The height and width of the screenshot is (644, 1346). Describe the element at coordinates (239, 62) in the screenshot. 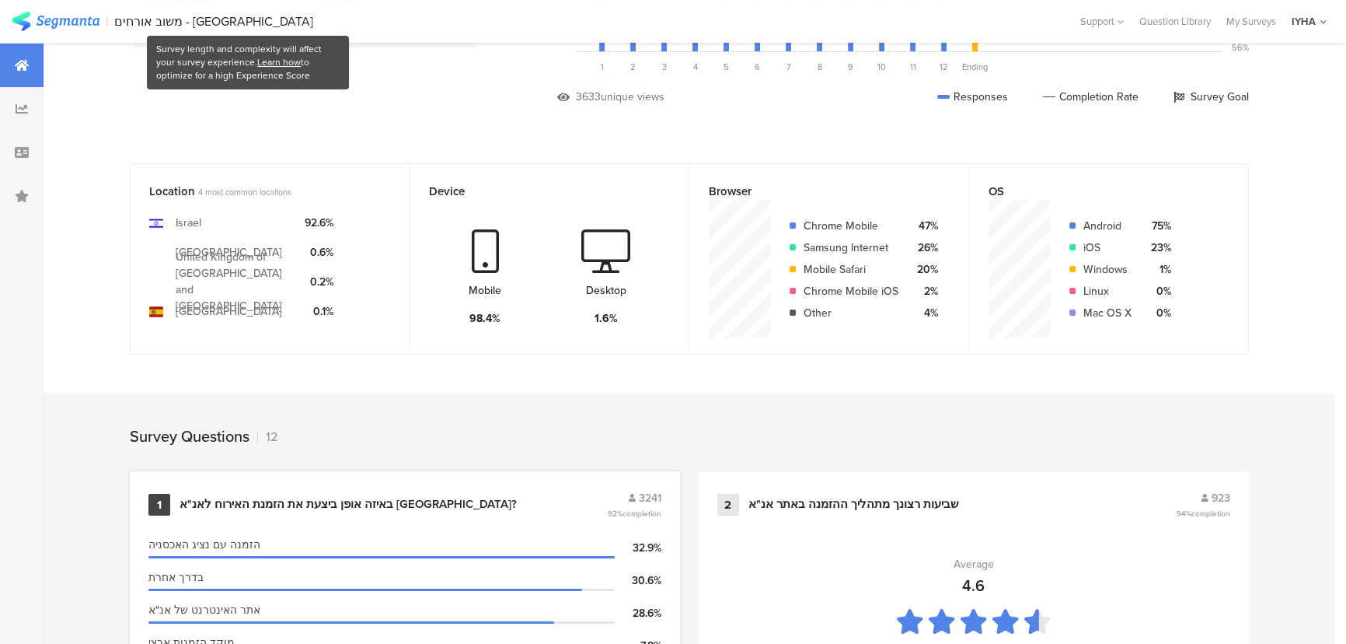

I see `span: Survey length and complexity will affect your survey experience. to optimize for a high Experienc...` at that location.